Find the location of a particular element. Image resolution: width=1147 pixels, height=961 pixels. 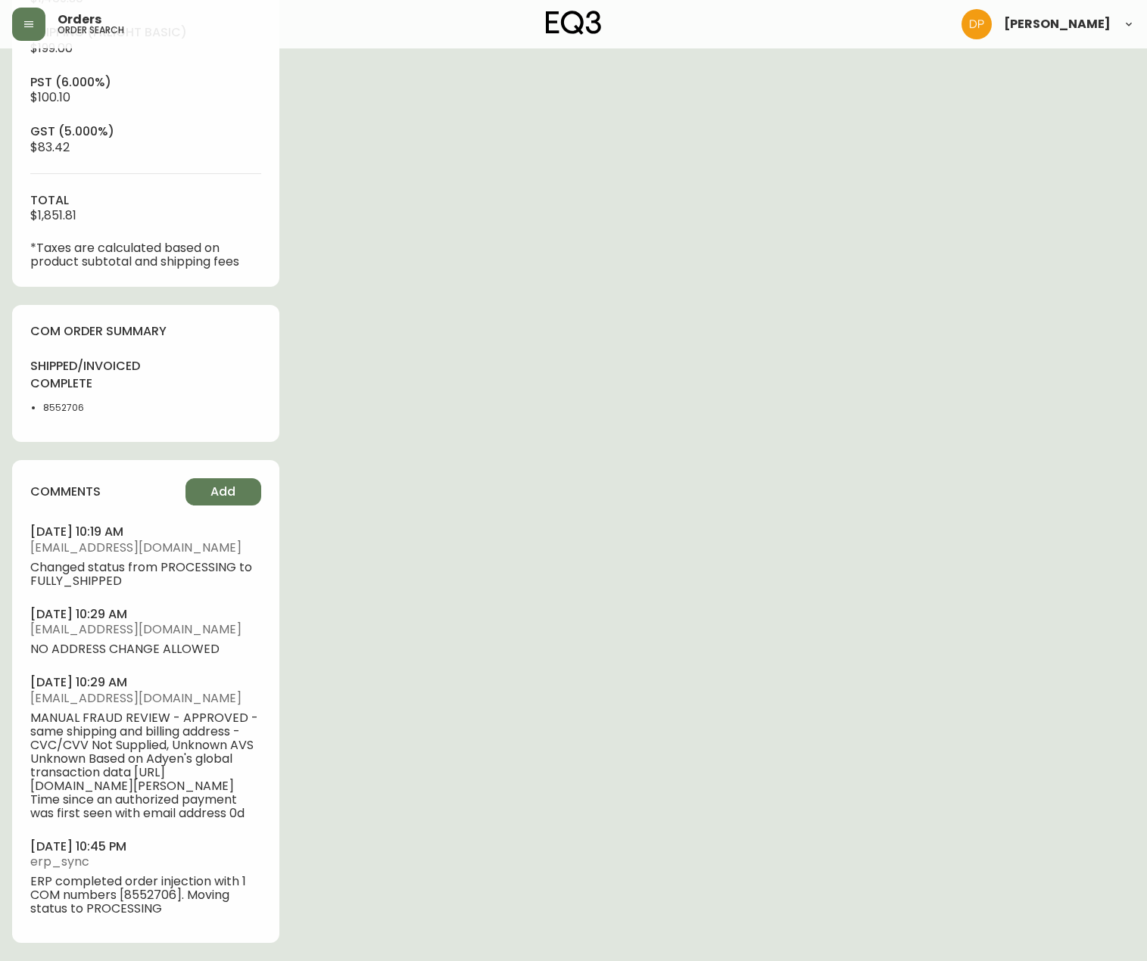

li: 8552706 is located at coordinates (89, 408).